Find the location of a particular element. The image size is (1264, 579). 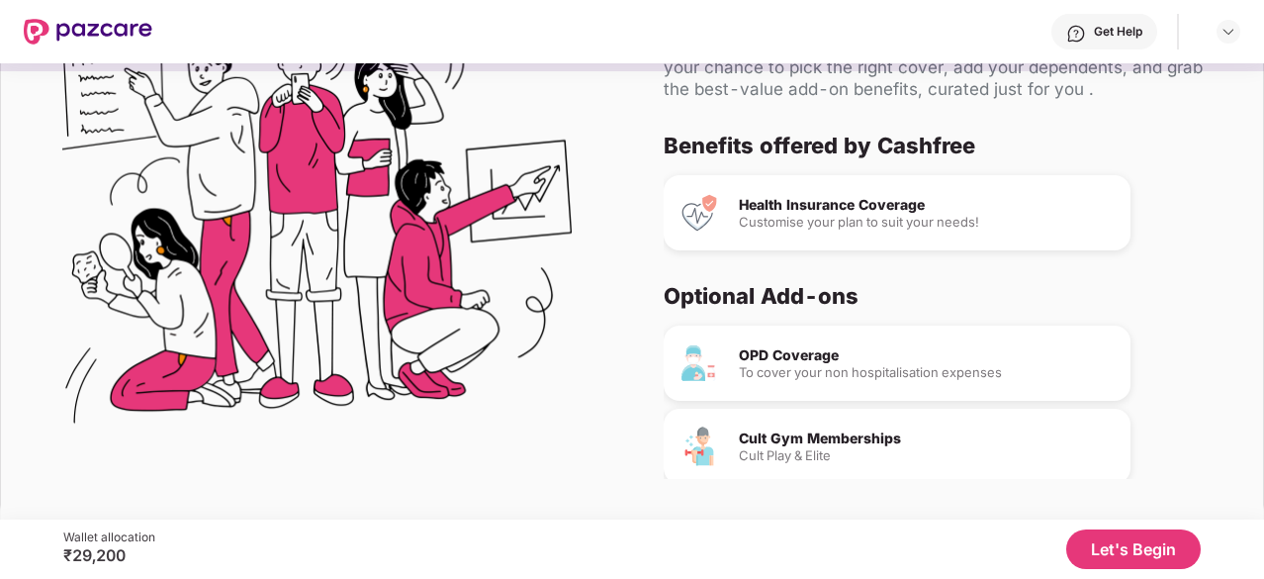

img: Health Insurance Coverage is located at coordinates (699, 213).